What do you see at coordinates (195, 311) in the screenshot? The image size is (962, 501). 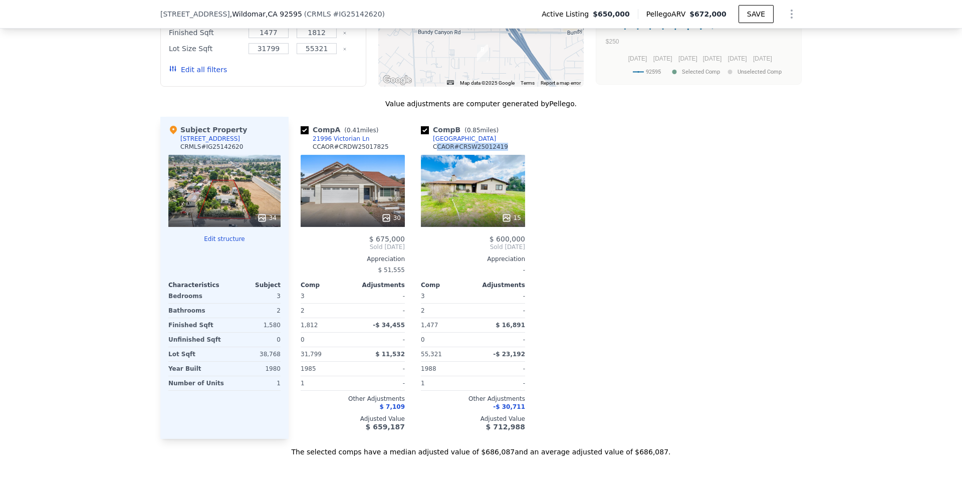 I see `div: Bathrooms` at bounding box center [195, 311].